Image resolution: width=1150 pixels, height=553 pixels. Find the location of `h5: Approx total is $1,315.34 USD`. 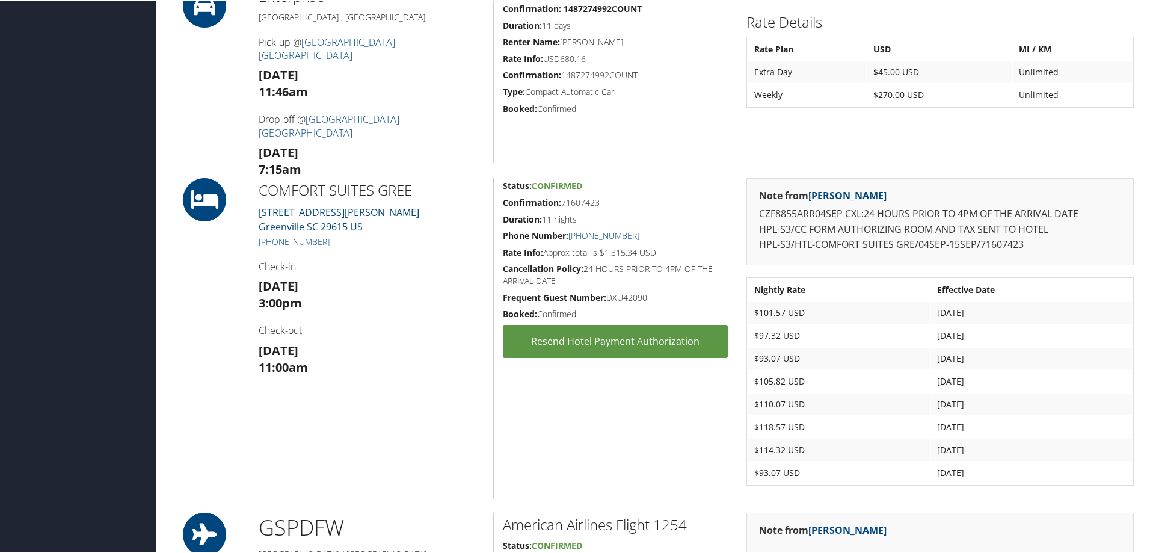

h5: Approx total is $1,315.34 USD is located at coordinates (615, 251).